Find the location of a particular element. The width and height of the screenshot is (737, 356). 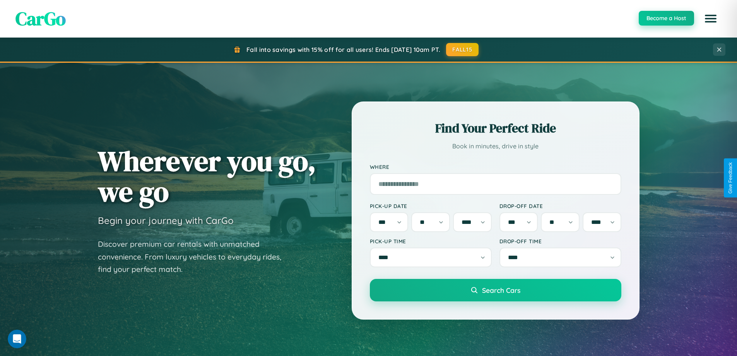

span: CarGo is located at coordinates (41, 19).